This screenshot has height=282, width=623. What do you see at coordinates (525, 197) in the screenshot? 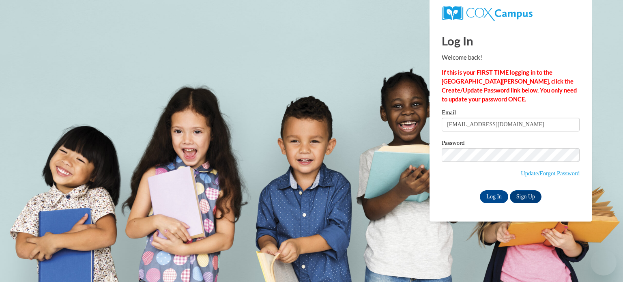
I see `a: Sign Up` at bounding box center [525, 197].